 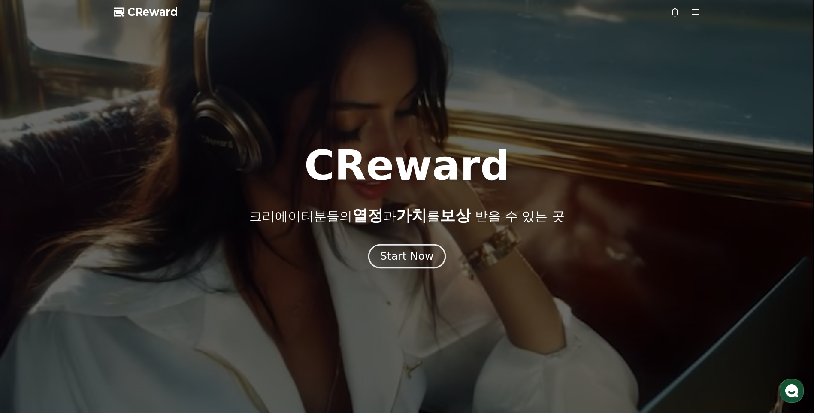 I want to click on button: Start Now, so click(x=407, y=256).